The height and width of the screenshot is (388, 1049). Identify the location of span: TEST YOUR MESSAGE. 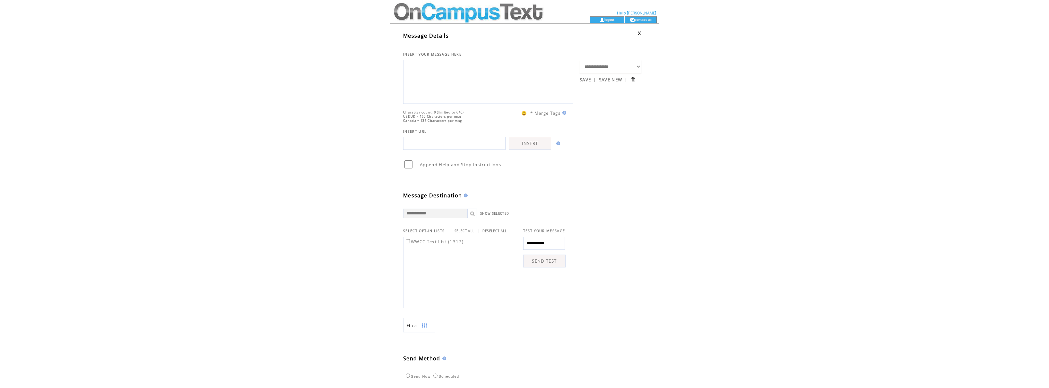
(544, 231).